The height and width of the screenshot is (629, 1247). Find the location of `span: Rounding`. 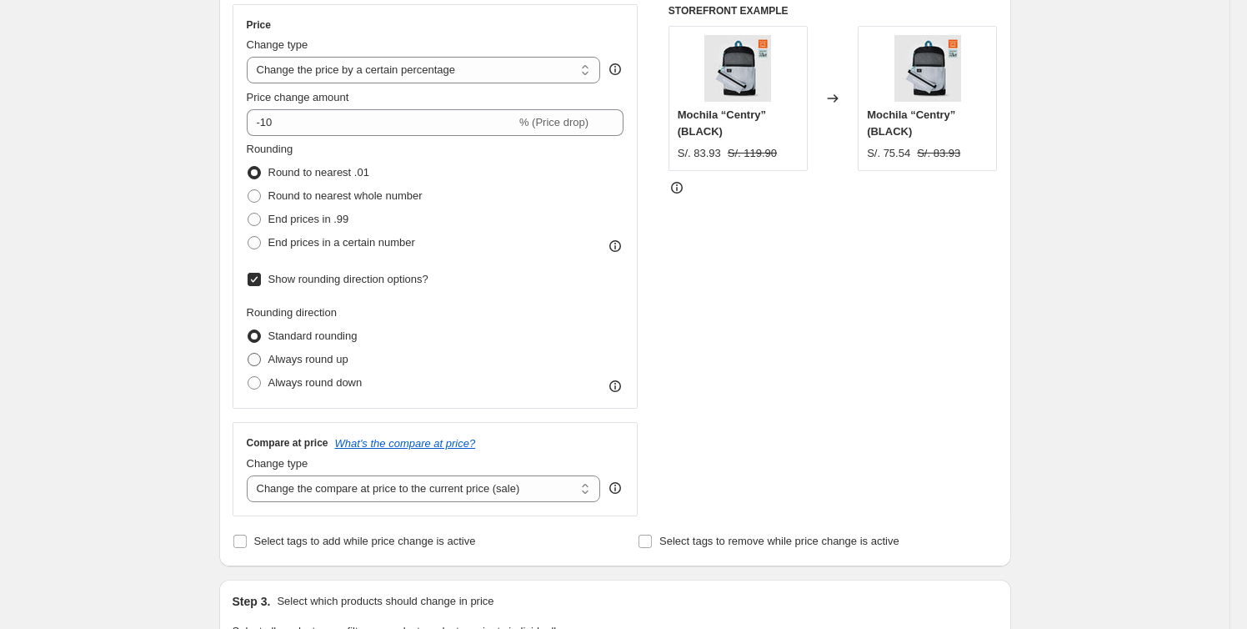

span: Rounding is located at coordinates (270, 148).